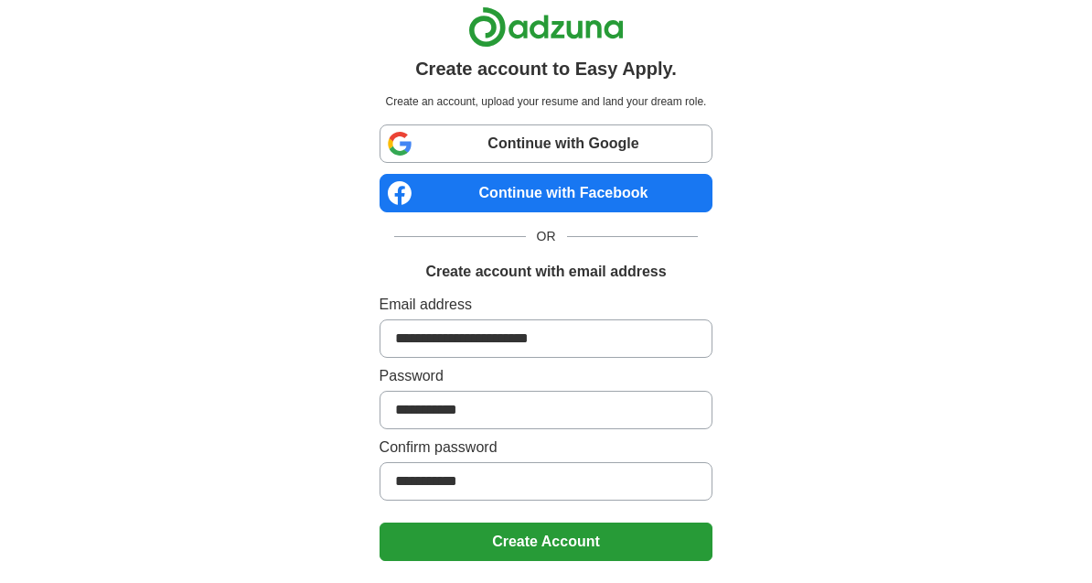 This screenshot has height=583, width=1092. I want to click on h1: Create account with email address, so click(545, 272).